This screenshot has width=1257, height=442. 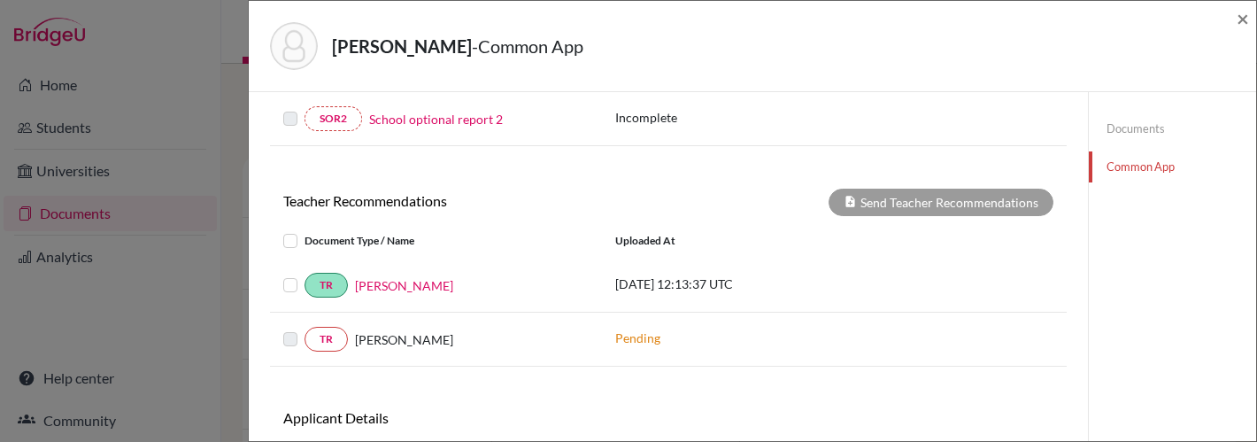 I want to click on div: Send Teacher Recommendations, so click(x=941, y=202).